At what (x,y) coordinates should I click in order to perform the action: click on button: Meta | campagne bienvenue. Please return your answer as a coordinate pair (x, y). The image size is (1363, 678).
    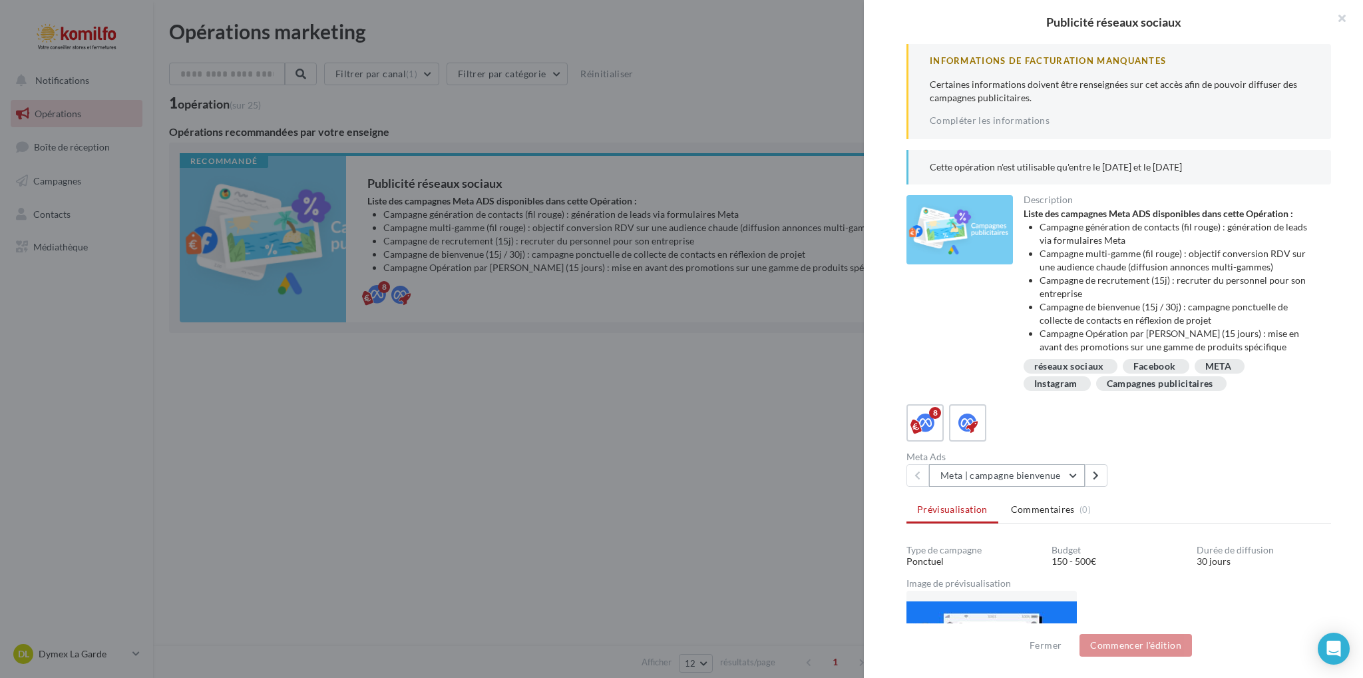
    Looking at the image, I should click on (1007, 475).